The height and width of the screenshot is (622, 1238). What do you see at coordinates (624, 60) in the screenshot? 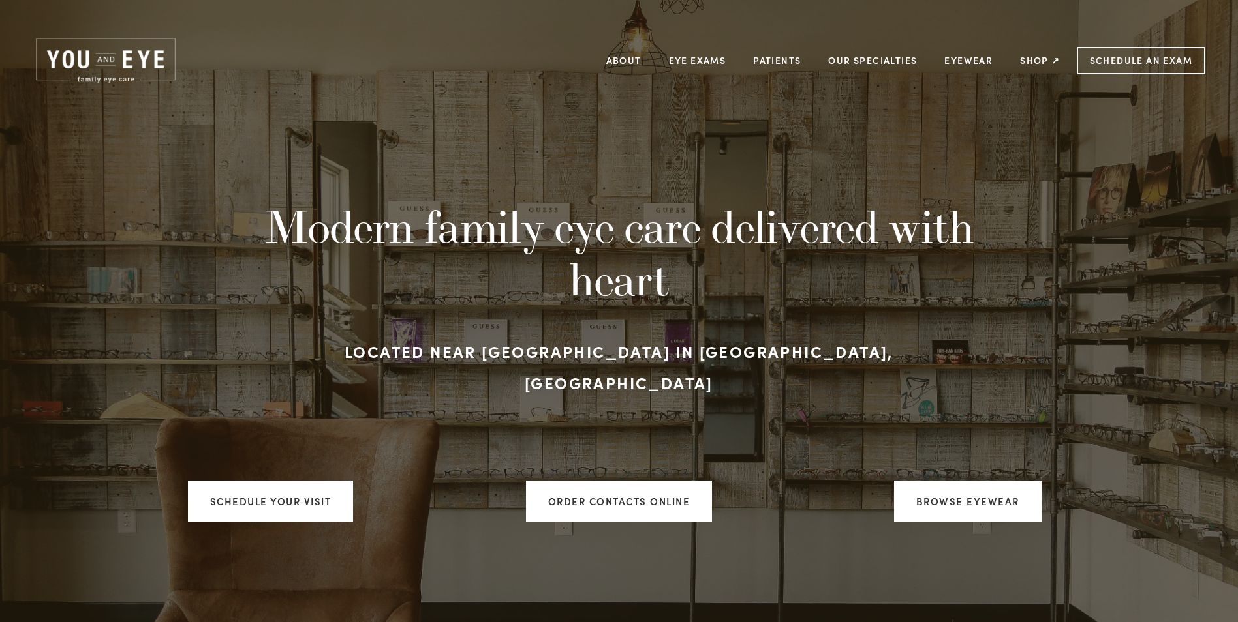
I see `a: About` at bounding box center [624, 60].